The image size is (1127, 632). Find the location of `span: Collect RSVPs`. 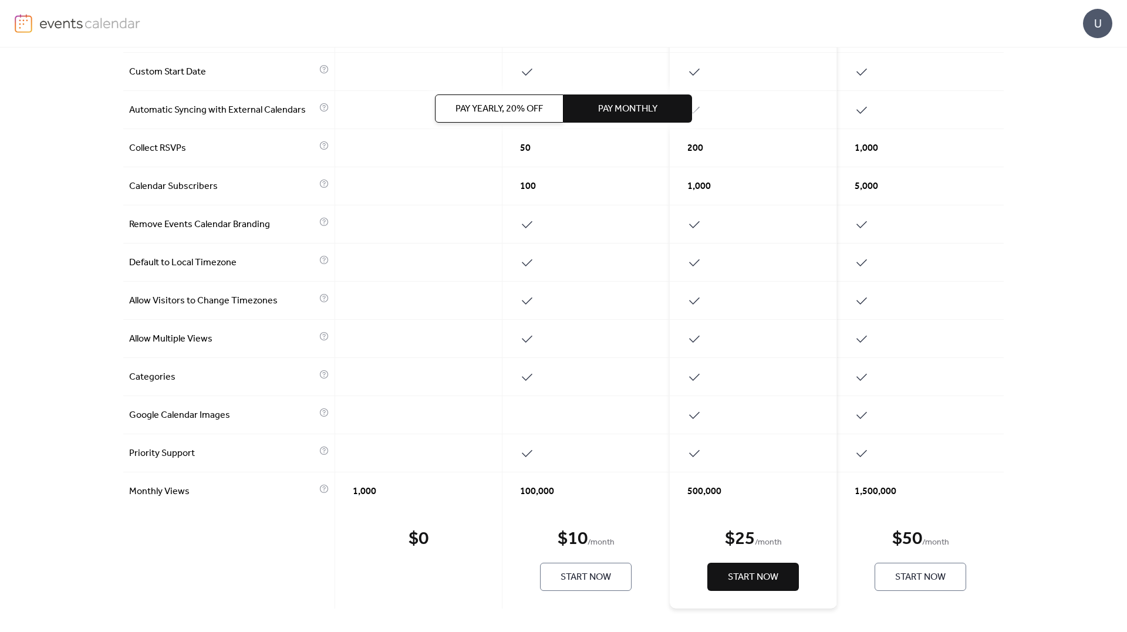

span: Collect RSVPs is located at coordinates (223, 149).